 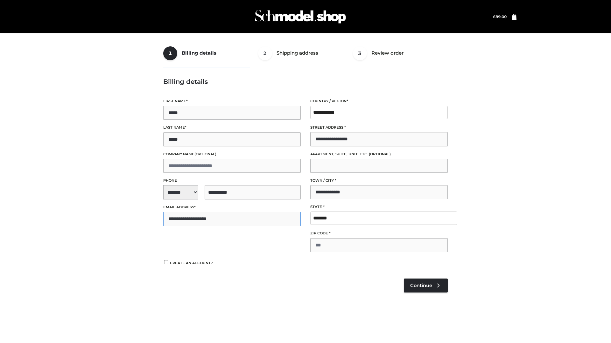 What do you see at coordinates (379, 154) in the screenshot?
I see `label: Apartment, suite, unit, etc.` at bounding box center [379, 154].